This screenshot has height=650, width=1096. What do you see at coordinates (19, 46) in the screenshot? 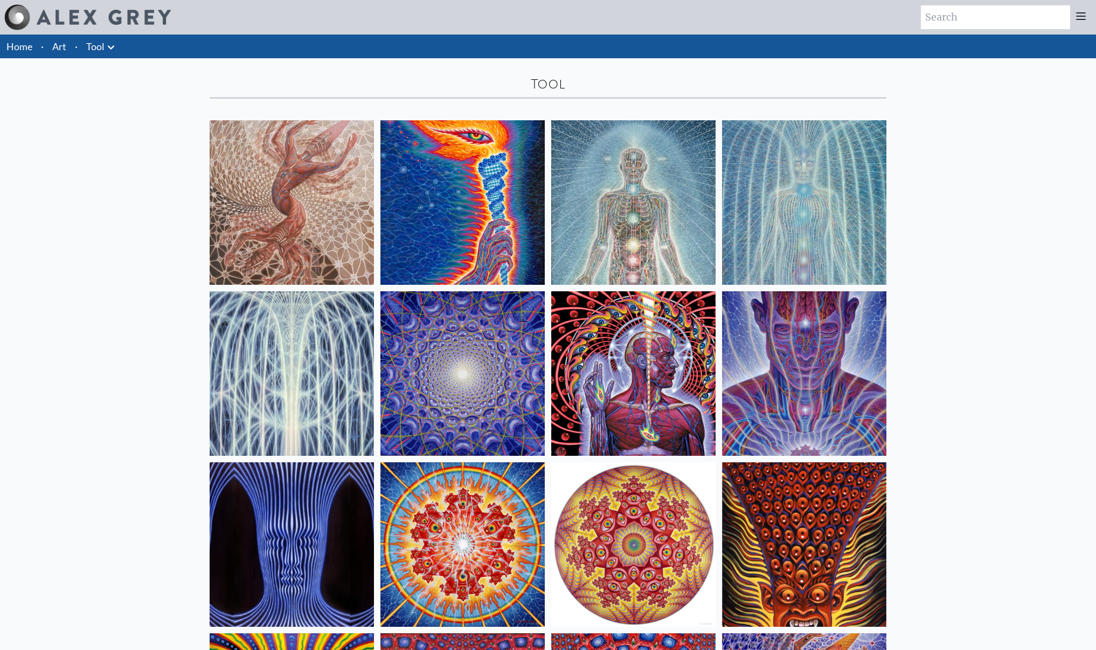
I see `a: Home` at bounding box center [19, 46].